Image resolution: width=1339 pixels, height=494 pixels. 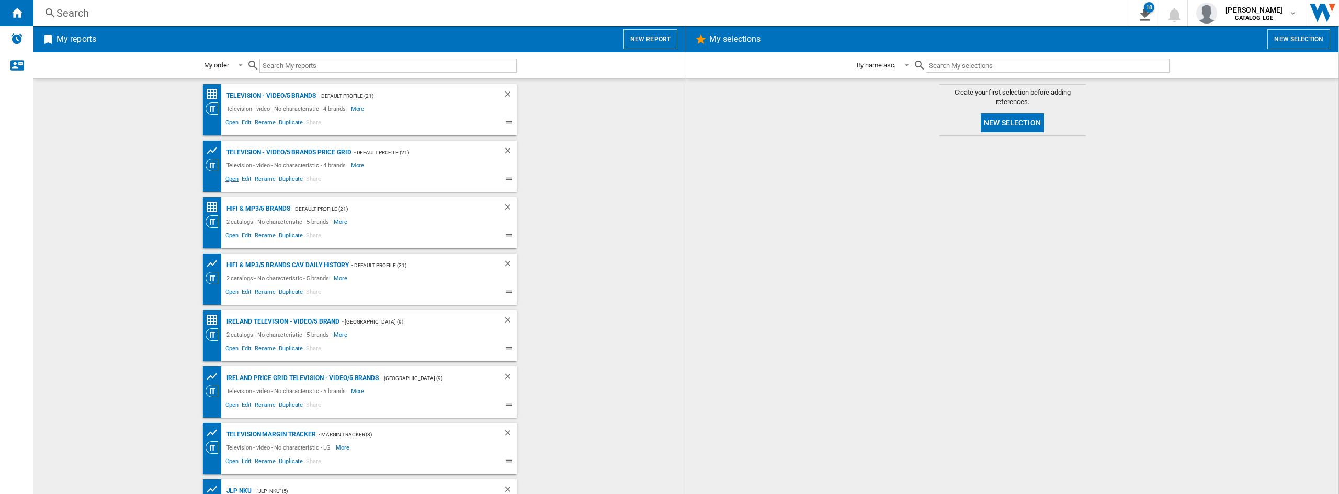 I want to click on div: By name asc., so click(x=876, y=65).